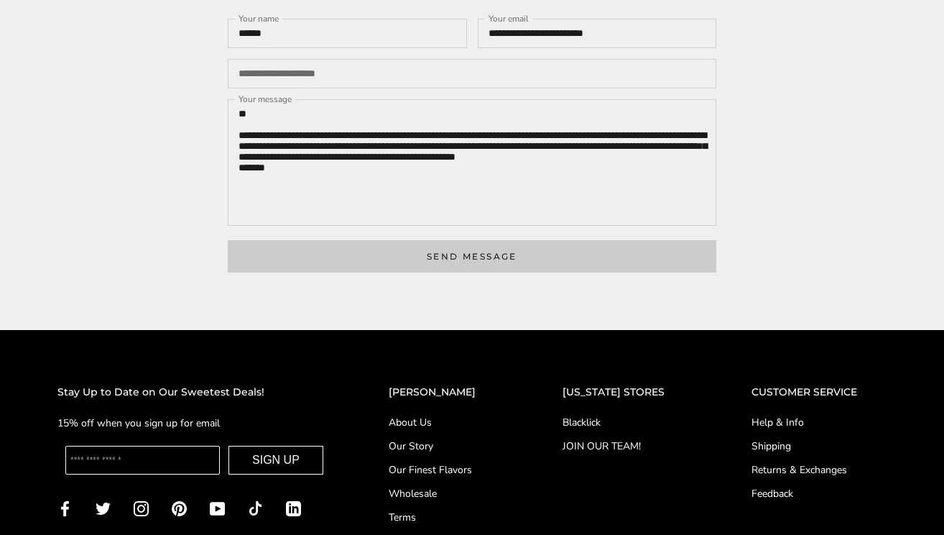 The height and width of the screenshot is (535, 944). I want to click on a: TikTok, so click(255, 507).